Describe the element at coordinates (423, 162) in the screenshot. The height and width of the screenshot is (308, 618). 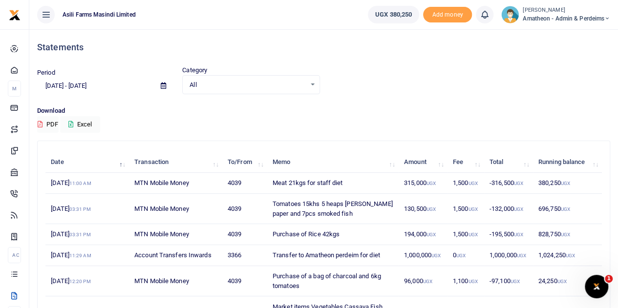
I see `th: Amount: activate to sort column ascending` at that location.